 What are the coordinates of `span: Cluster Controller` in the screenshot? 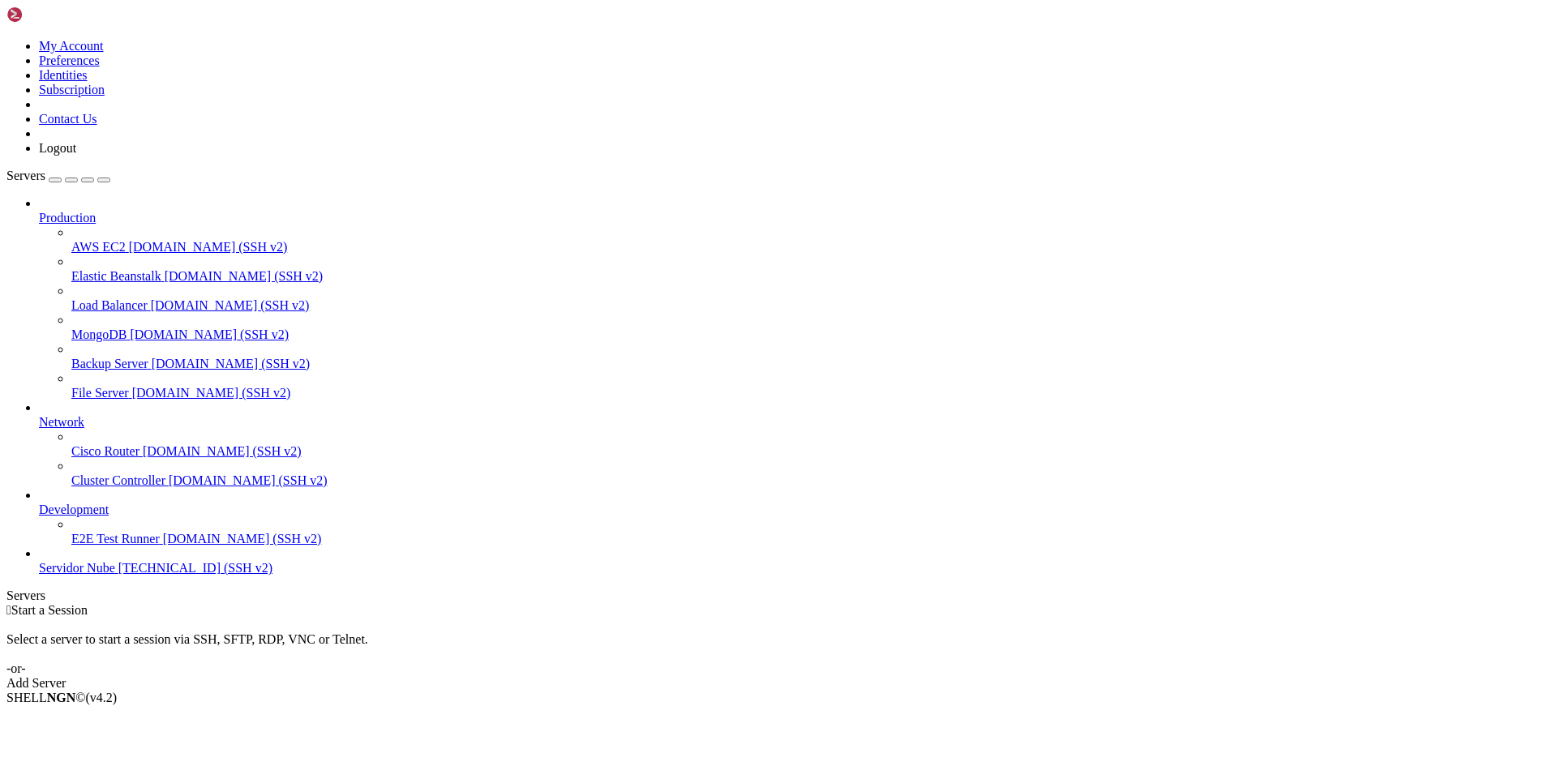 It's located at (118, 480).